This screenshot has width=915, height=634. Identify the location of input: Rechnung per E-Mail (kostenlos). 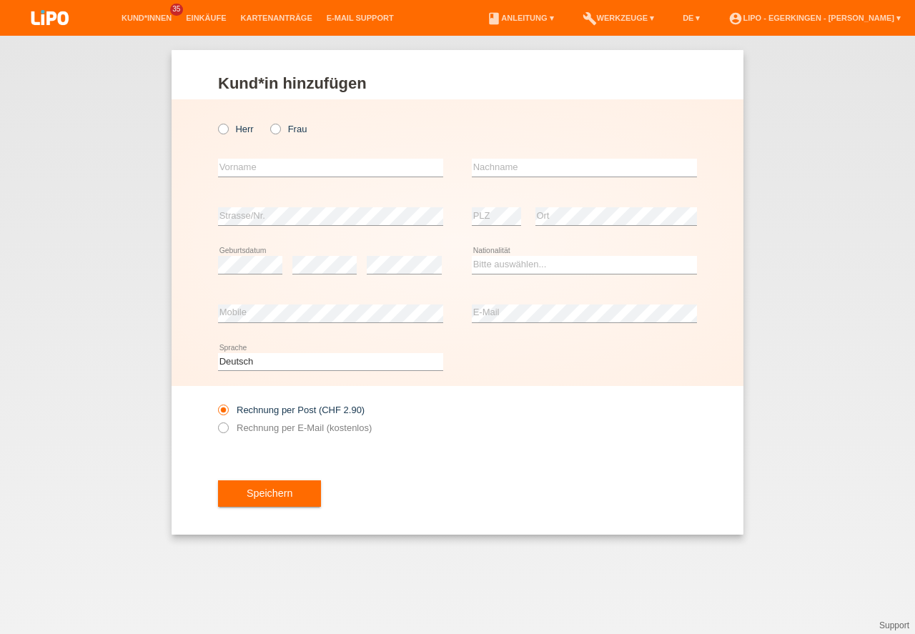
(222, 431).